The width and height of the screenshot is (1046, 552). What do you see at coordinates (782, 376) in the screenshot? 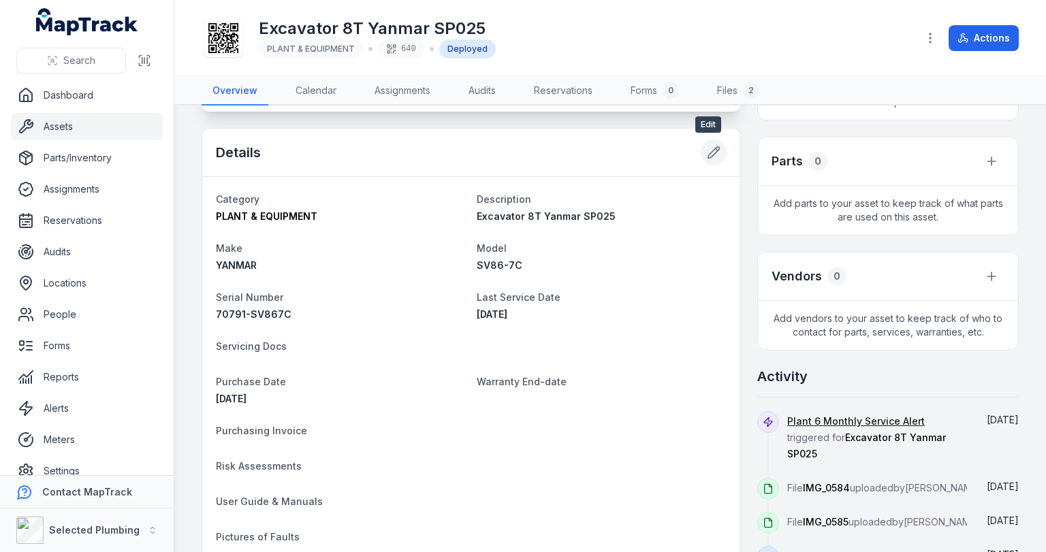
I see `h2: Activity` at bounding box center [782, 376].